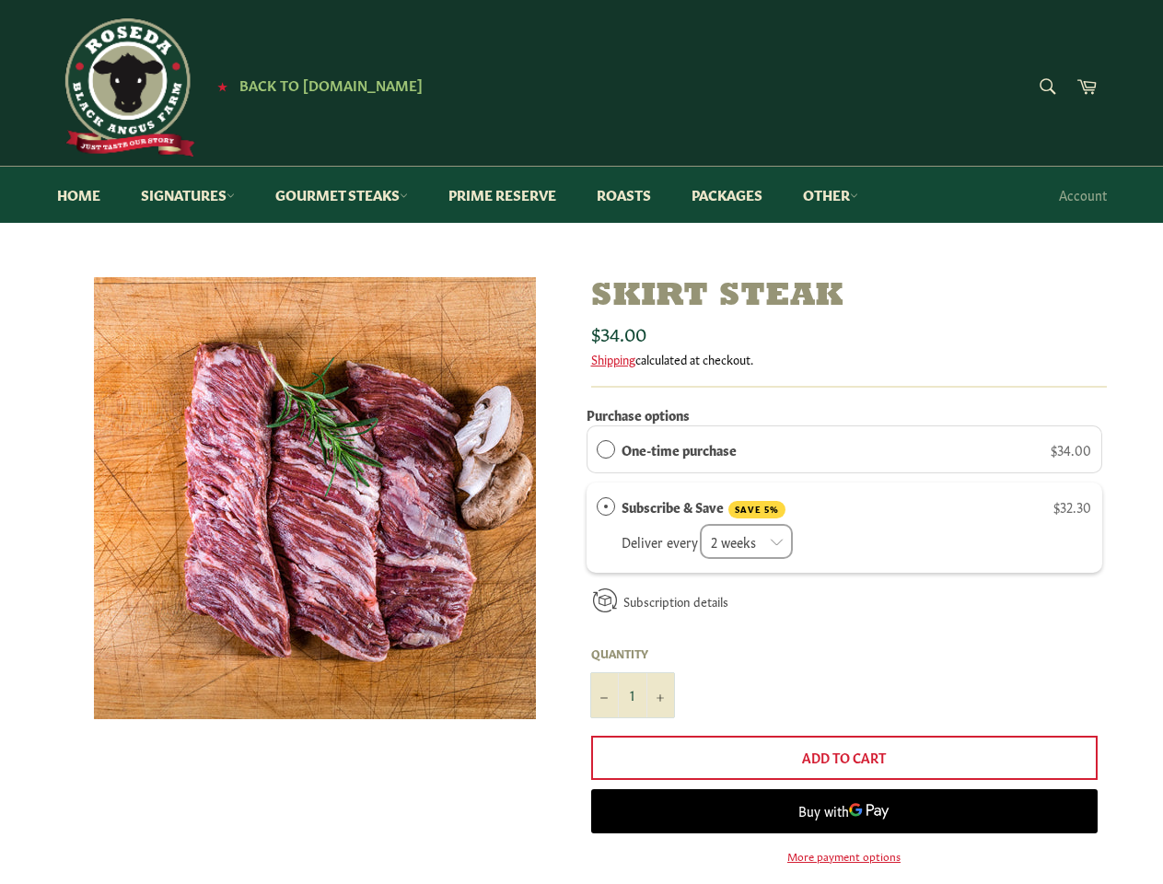  Describe the element at coordinates (757, 509) in the screenshot. I see `span: SAVE 5%` at that location.